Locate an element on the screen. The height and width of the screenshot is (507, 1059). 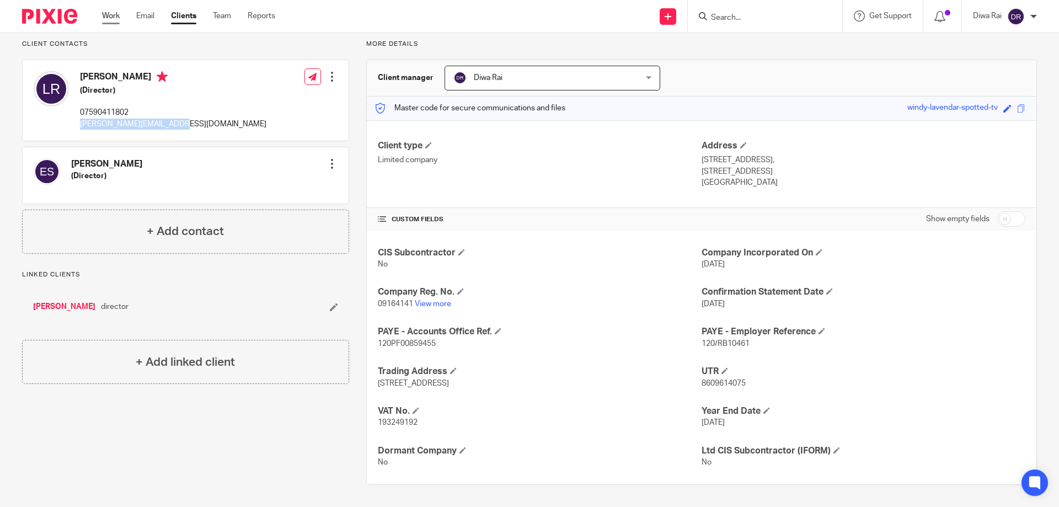
h4: VAT No. is located at coordinates (539, 411).